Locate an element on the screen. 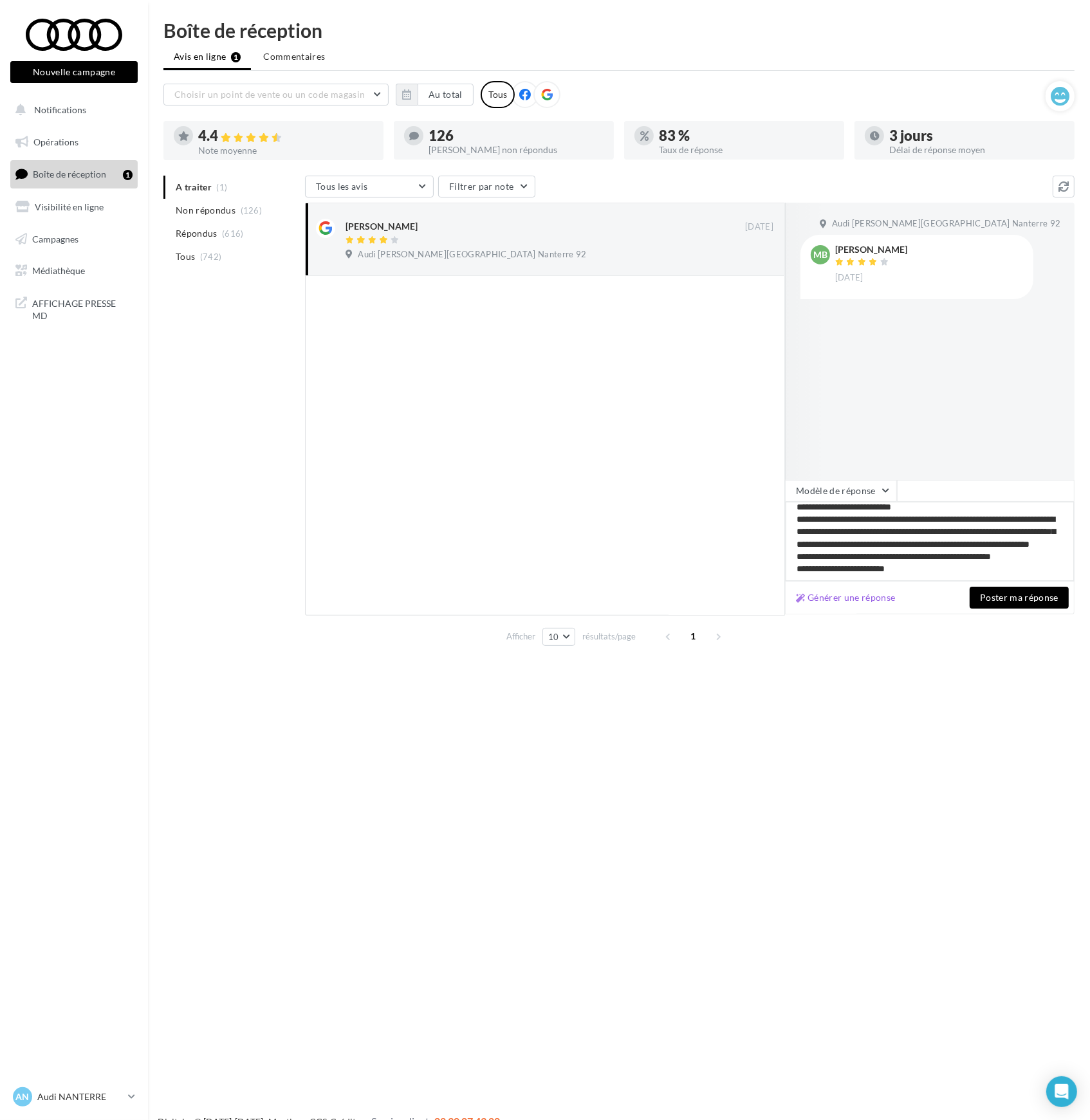  span: 1 is located at coordinates (693, 636).